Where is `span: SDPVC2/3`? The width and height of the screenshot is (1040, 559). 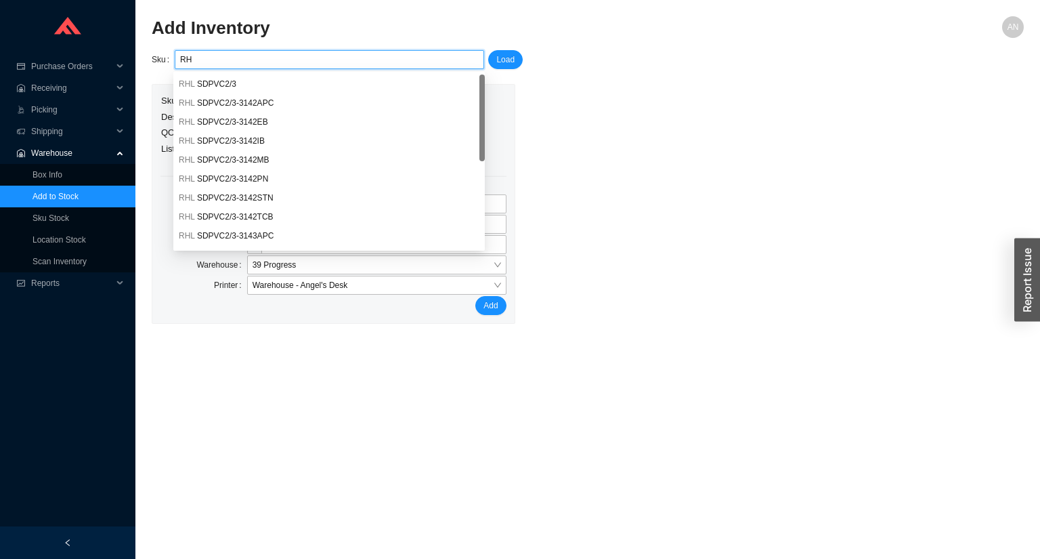
span: SDPVC2/3 is located at coordinates (217, 84).